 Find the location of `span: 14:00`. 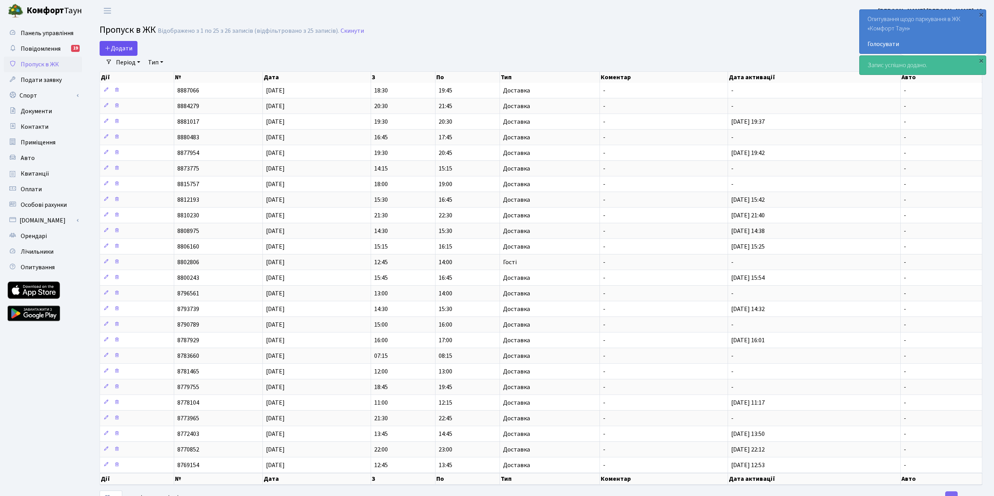

span: 14:00 is located at coordinates (445, 262).